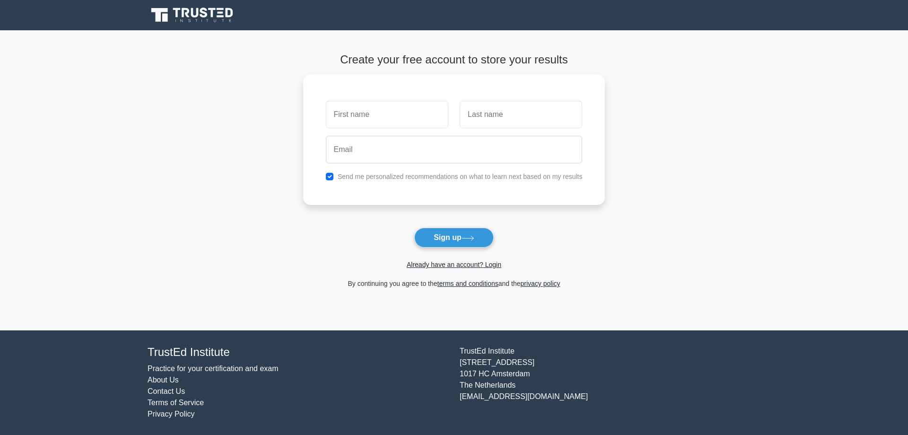 The image size is (908, 435). I want to click on label: Send me personalized recommendations on what to learn next based on my results, so click(460, 176).